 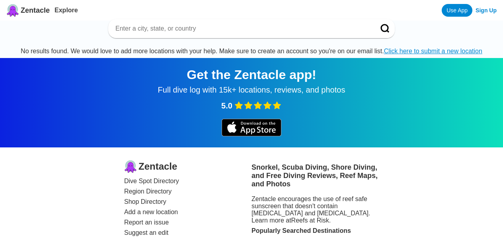 I want to click on a: Sign Up, so click(x=485, y=10).